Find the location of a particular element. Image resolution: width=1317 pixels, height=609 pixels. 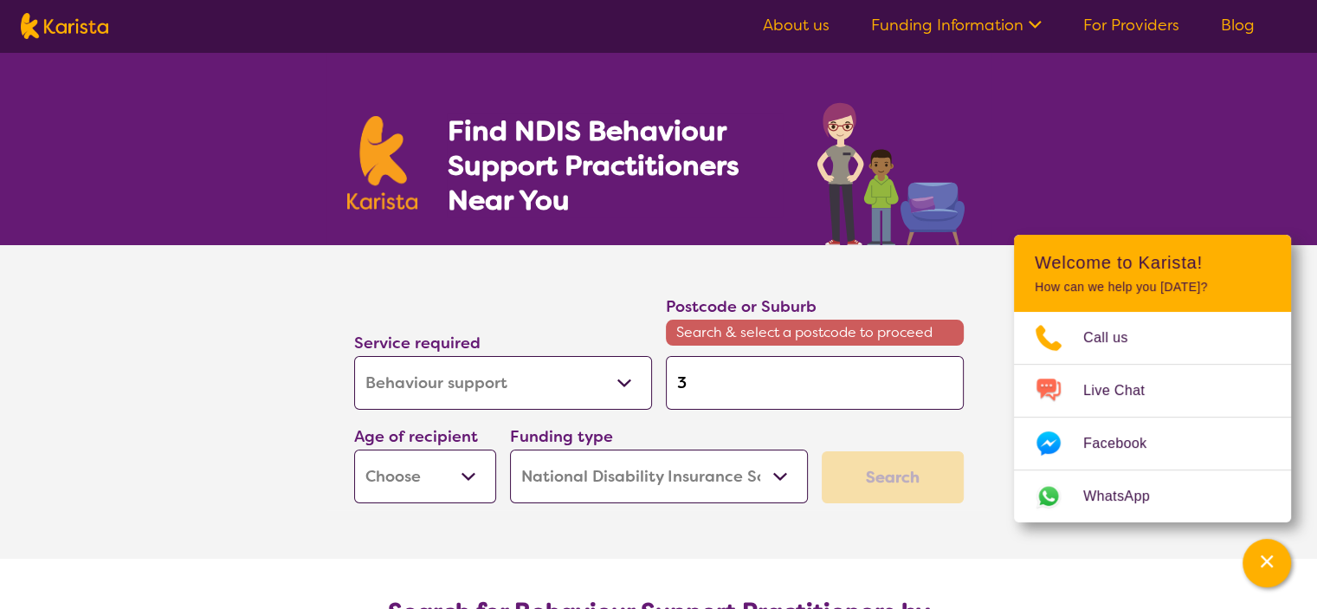

a: For Providers is located at coordinates (1131, 25).